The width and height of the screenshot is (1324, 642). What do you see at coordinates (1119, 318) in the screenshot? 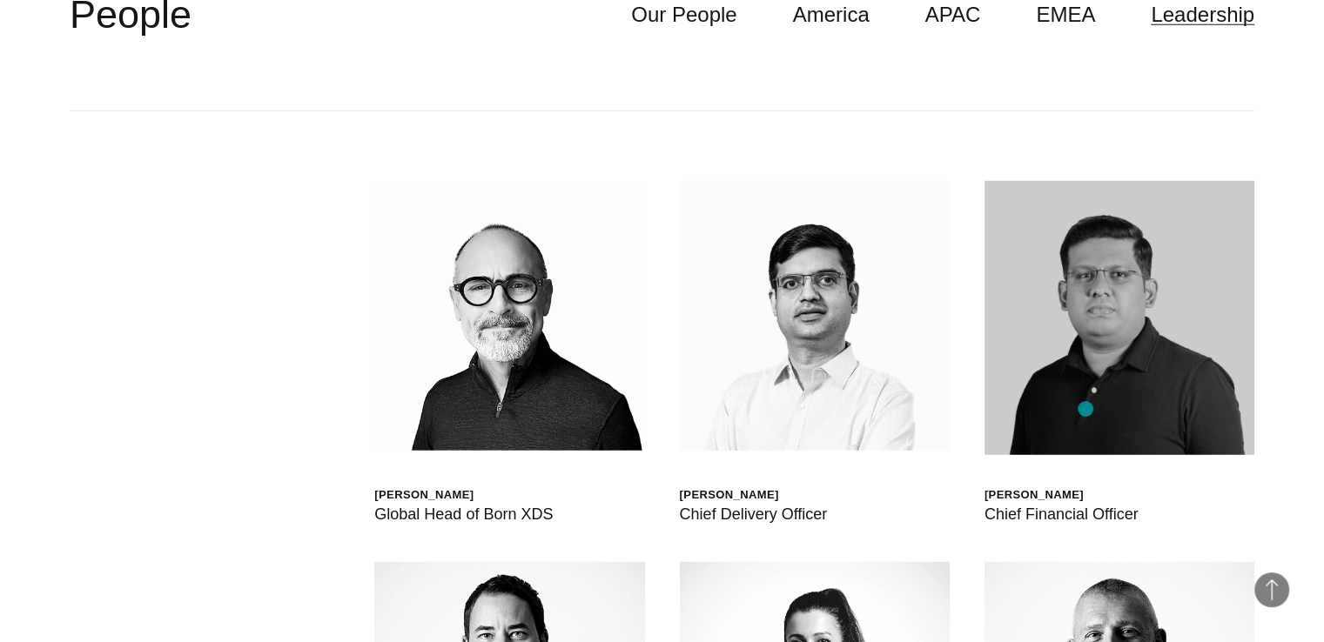
I see `img: Bharat Dasari` at bounding box center [1119, 318].